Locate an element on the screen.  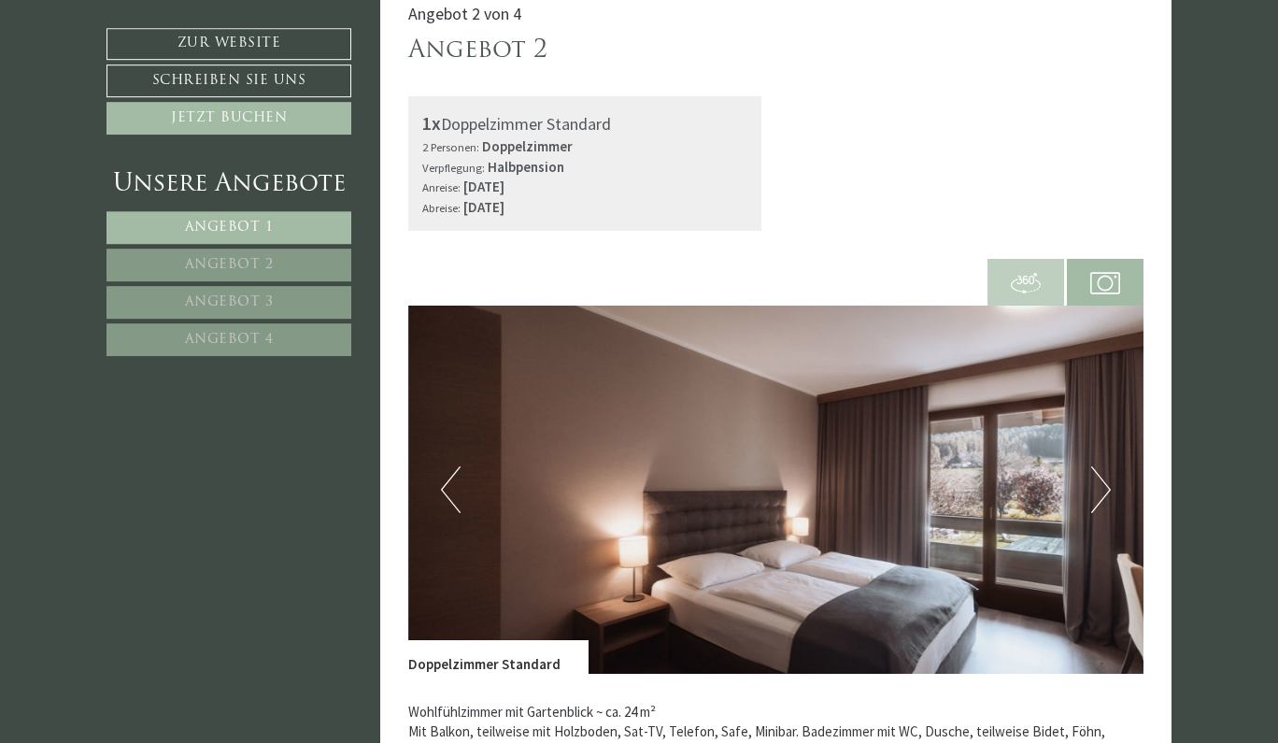
img: image is located at coordinates (776, 490).